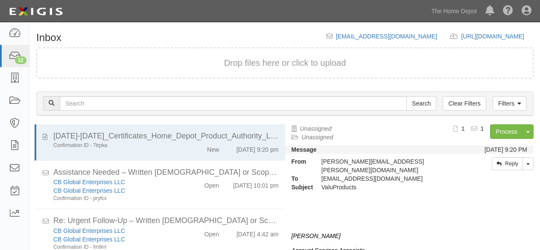  Describe the element at coordinates (464, 103) in the screenshot. I see `a: Clear Filters` at that location.